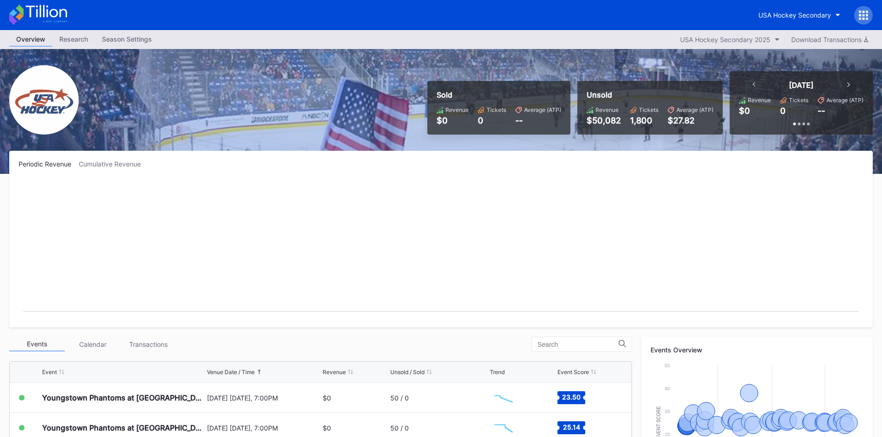  Describe the element at coordinates (498, 95) in the screenshot. I see `div: Sold` at that location.